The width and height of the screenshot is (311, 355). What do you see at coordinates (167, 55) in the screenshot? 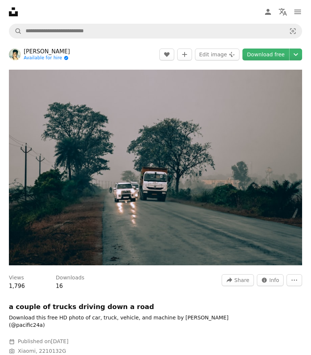
I see `button: Like` at bounding box center [167, 55].